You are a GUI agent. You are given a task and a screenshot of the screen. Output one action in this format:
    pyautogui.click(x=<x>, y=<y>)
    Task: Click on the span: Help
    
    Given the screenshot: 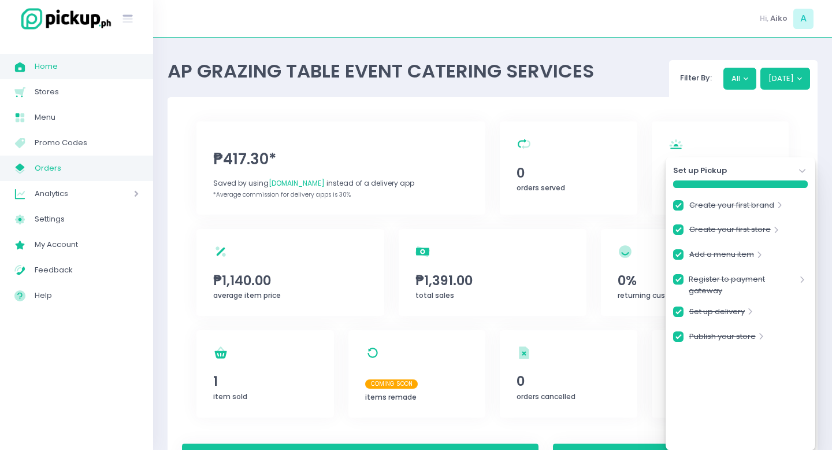 What is the action you would take?
    pyautogui.click(x=87, y=295)
    